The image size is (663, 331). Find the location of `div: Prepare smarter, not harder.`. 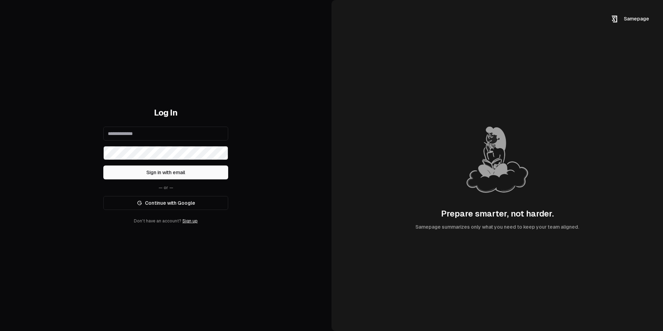

div: Prepare smarter, not harder. is located at coordinates (497, 214).